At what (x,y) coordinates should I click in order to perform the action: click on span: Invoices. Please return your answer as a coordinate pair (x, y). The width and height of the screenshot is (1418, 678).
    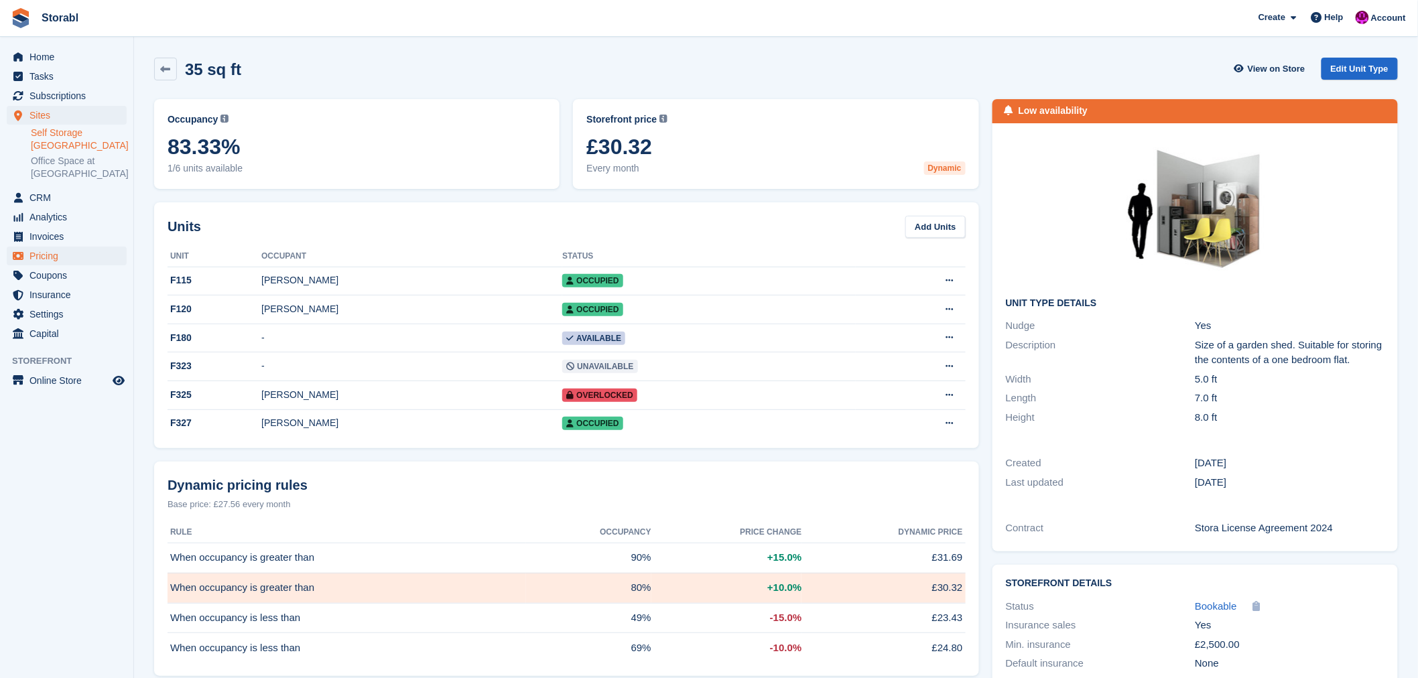
    Looking at the image, I should click on (70, 237).